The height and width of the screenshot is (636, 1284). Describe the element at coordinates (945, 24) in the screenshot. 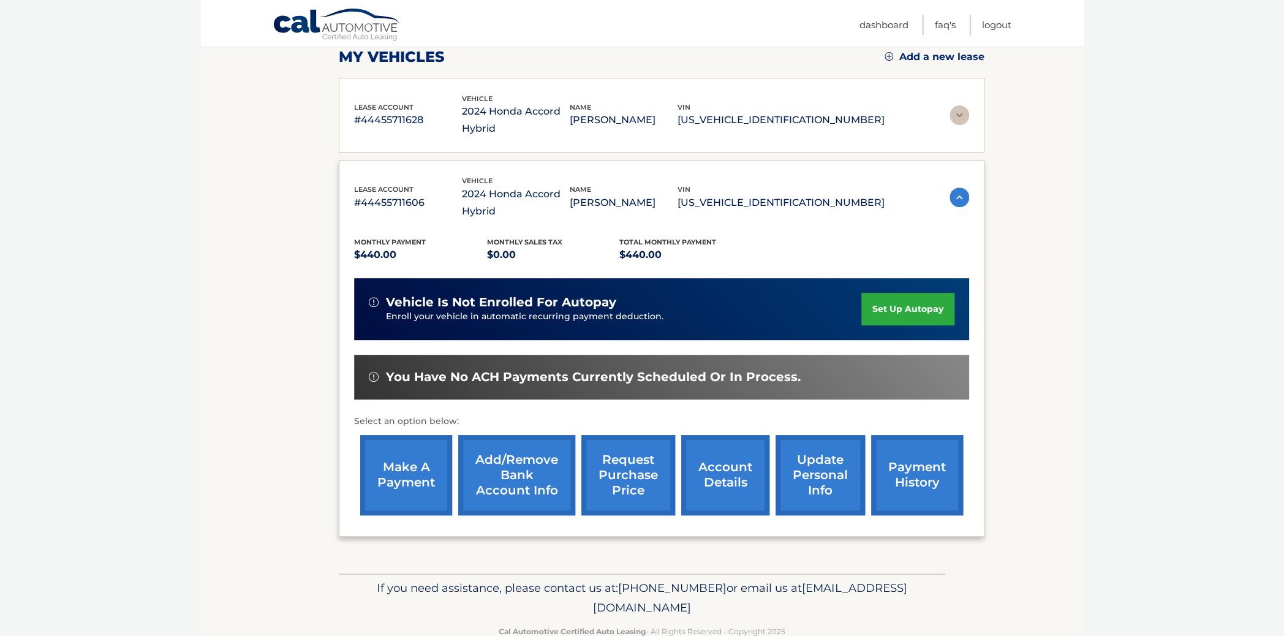

I see `a: FAQ's` at that location.